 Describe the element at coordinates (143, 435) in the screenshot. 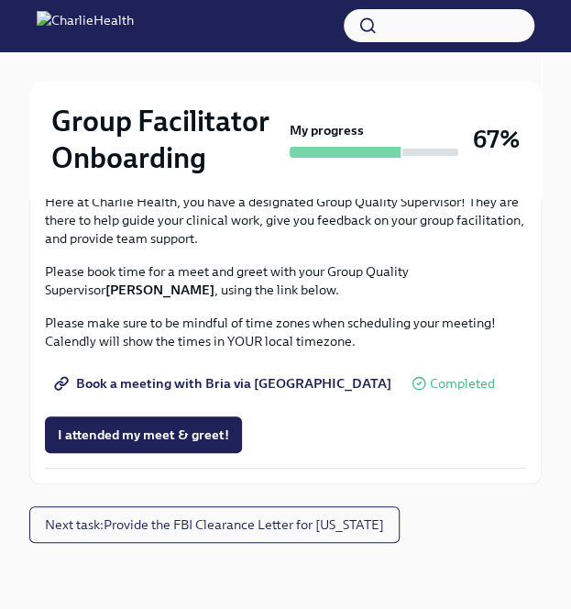

I see `span: I attended my meet & greet!` at that location.